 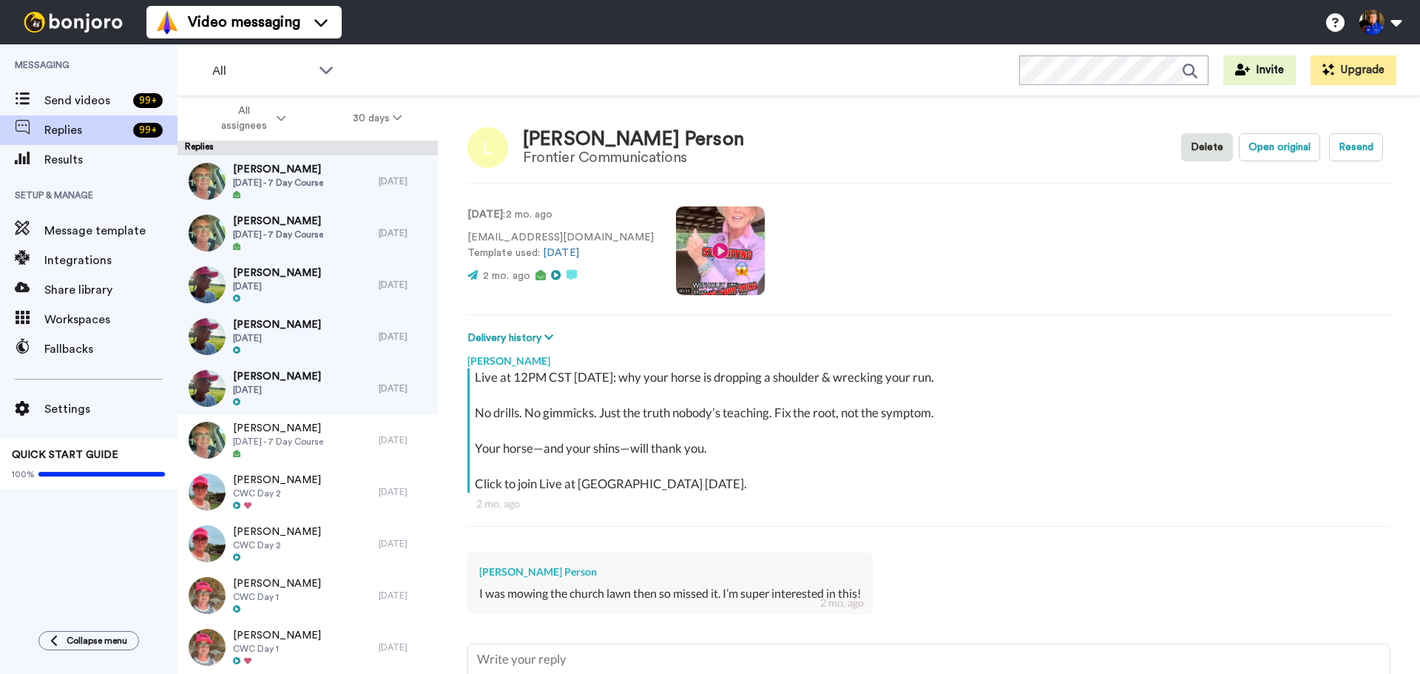 I want to click on span: Fallbacks, so click(x=111, y=349).